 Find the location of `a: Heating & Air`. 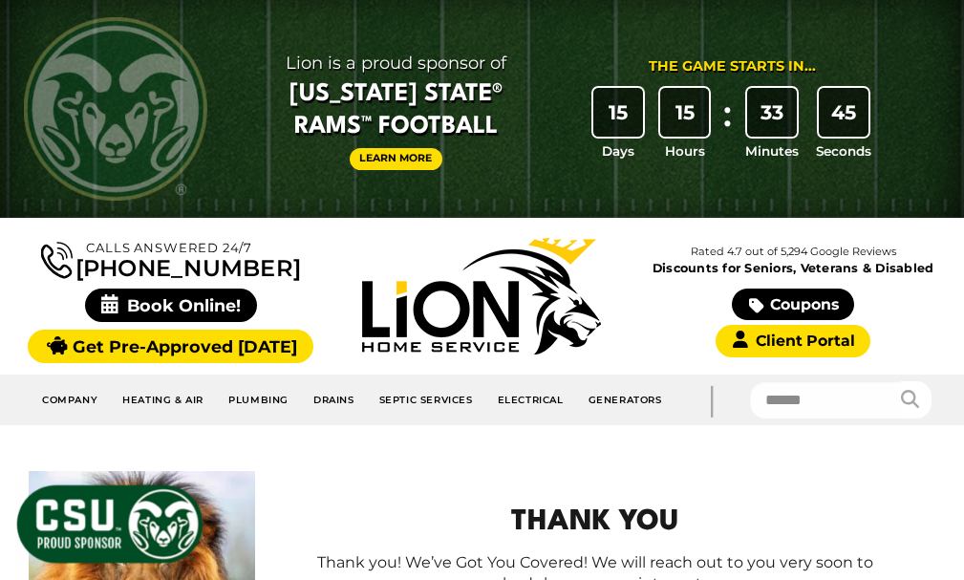

a: Heating & Air is located at coordinates (163, 399).